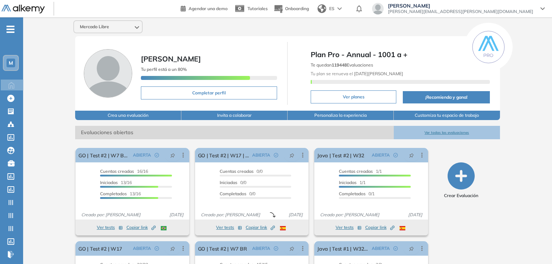 This screenshot has height=264, width=552. Describe the element at coordinates (340, 155) in the screenshot. I see `a: Java | Test #2 | W32` at that location.